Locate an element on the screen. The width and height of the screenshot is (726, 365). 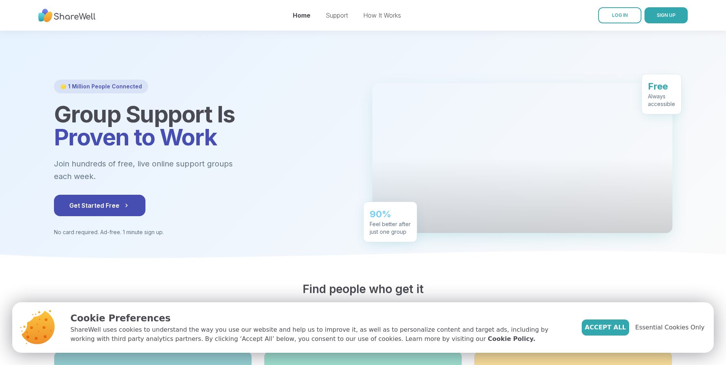
div: Feel better after just one group is located at coordinates (390, 228).